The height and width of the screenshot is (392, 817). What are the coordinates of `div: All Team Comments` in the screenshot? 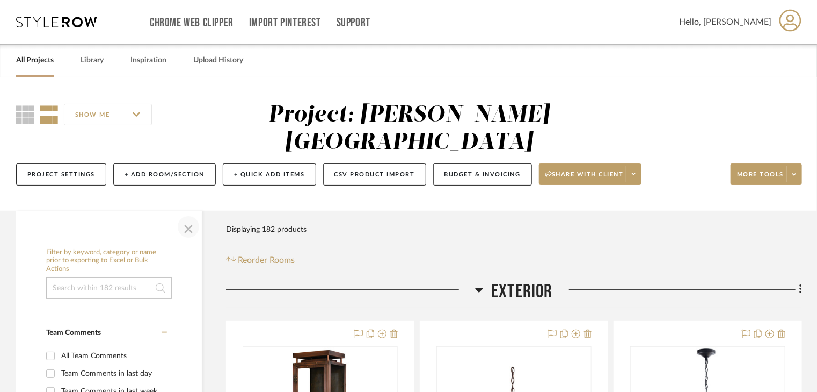 It's located at (113, 356).